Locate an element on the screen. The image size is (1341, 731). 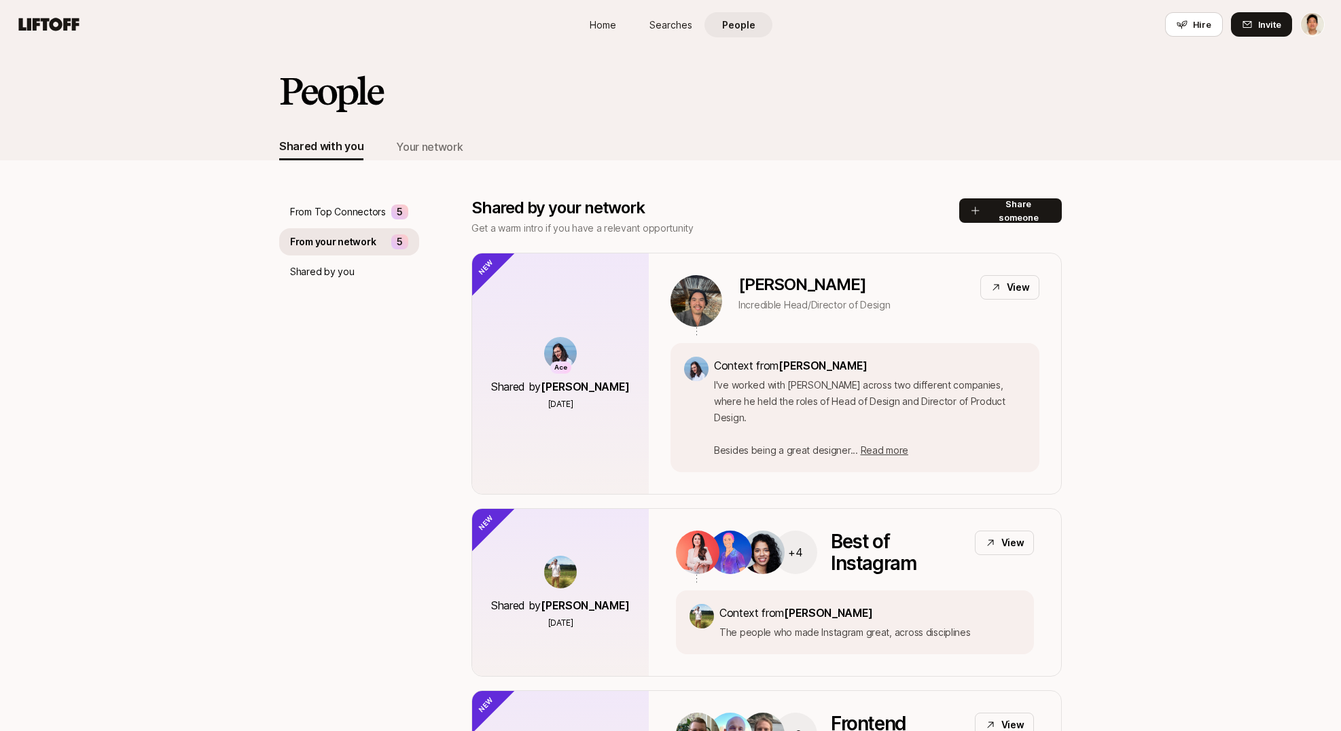
img: Jeremy Chen is located at coordinates (1313, 24).